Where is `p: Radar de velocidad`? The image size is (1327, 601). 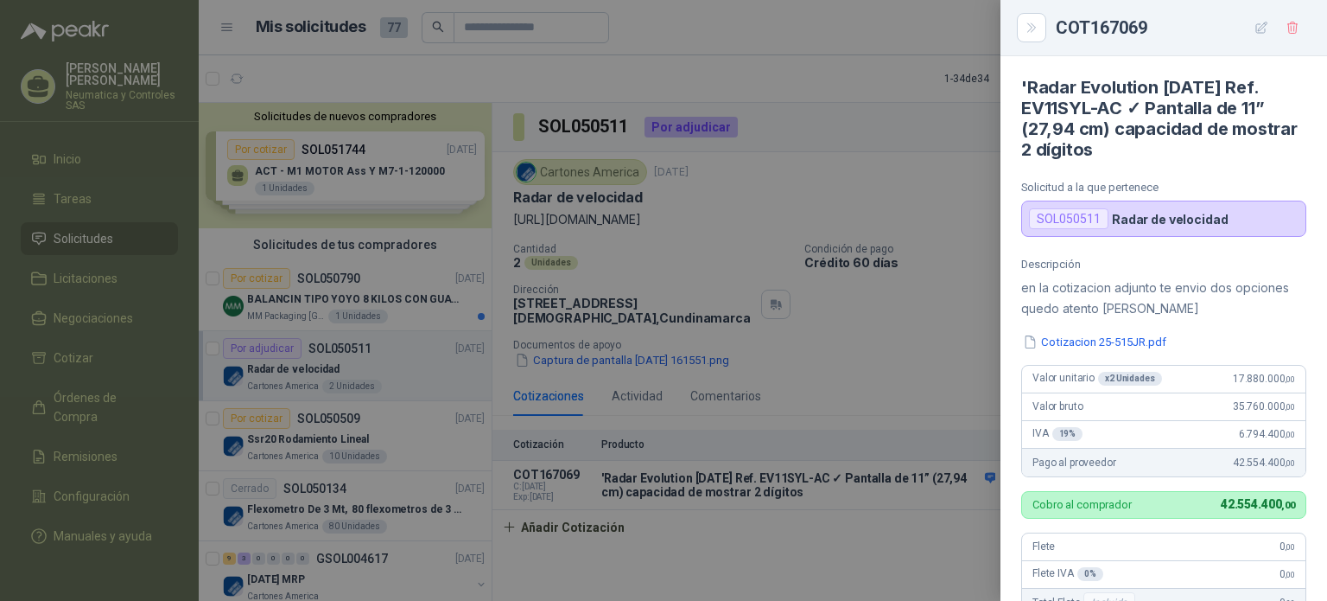
p: Radar de velocidad is located at coordinates (1170, 219).